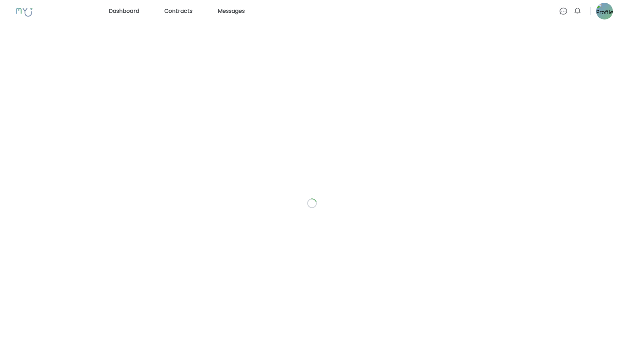 The image size is (624, 362). I want to click on a: Dashboard, so click(124, 11).